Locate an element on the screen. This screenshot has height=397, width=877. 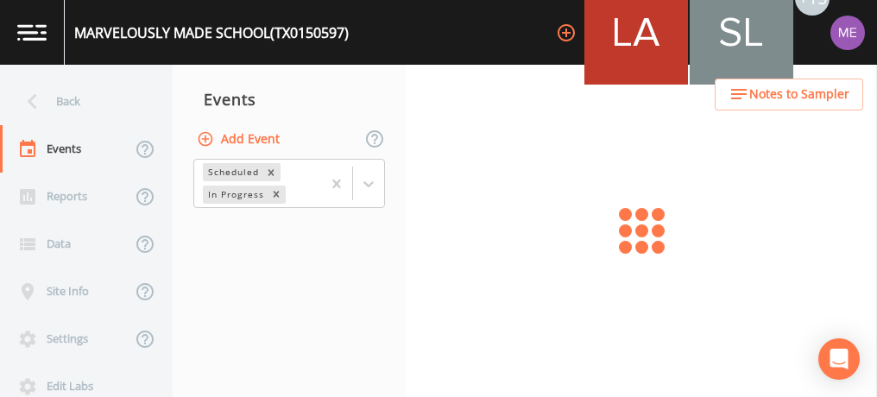
div: Scheduled is located at coordinates (232, 172).